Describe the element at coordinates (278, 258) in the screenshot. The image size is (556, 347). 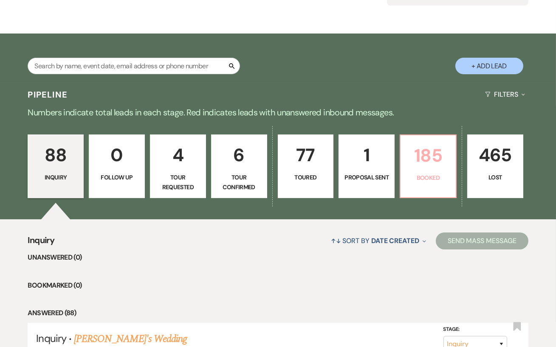
I see `li: Unanswered (0)` at that location.